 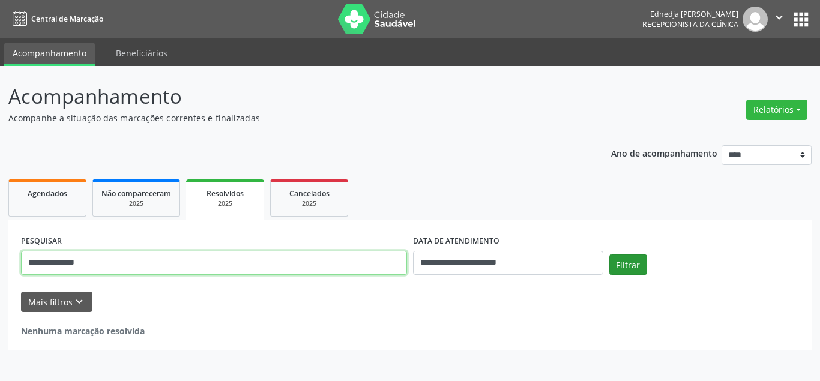 I want to click on a: Central de Marcação, so click(x=56, y=19).